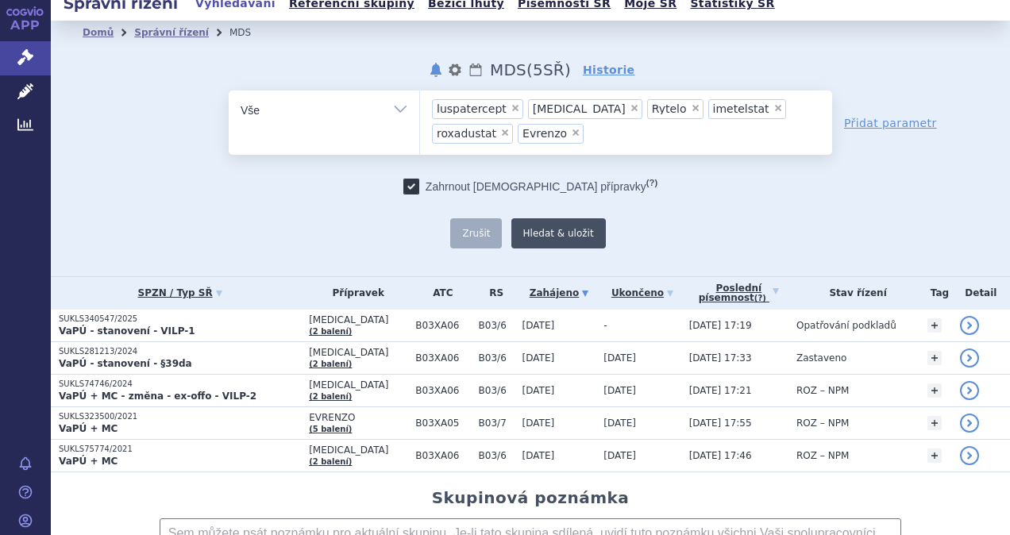 The width and height of the screenshot is (1010, 535). I want to click on a: SPZN / Typ SŘ, so click(179, 293).